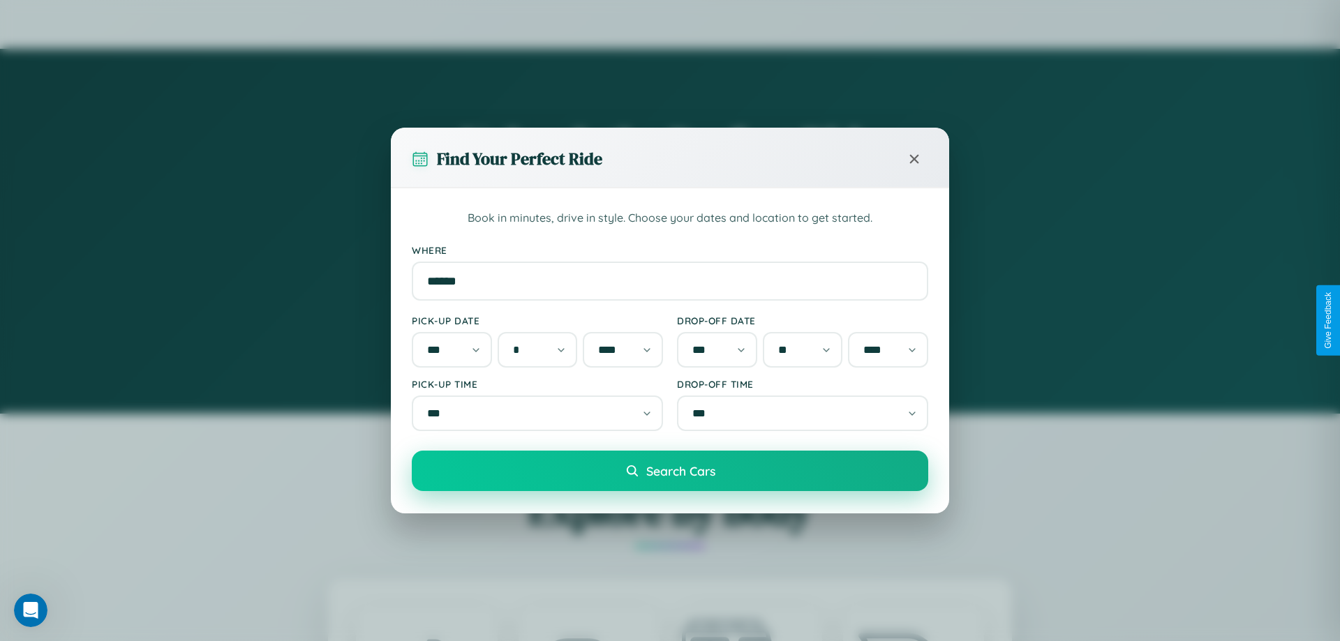  What do you see at coordinates (537, 320) in the screenshot?
I see `label: Pick-up Date` at bounding box center [537, 320].